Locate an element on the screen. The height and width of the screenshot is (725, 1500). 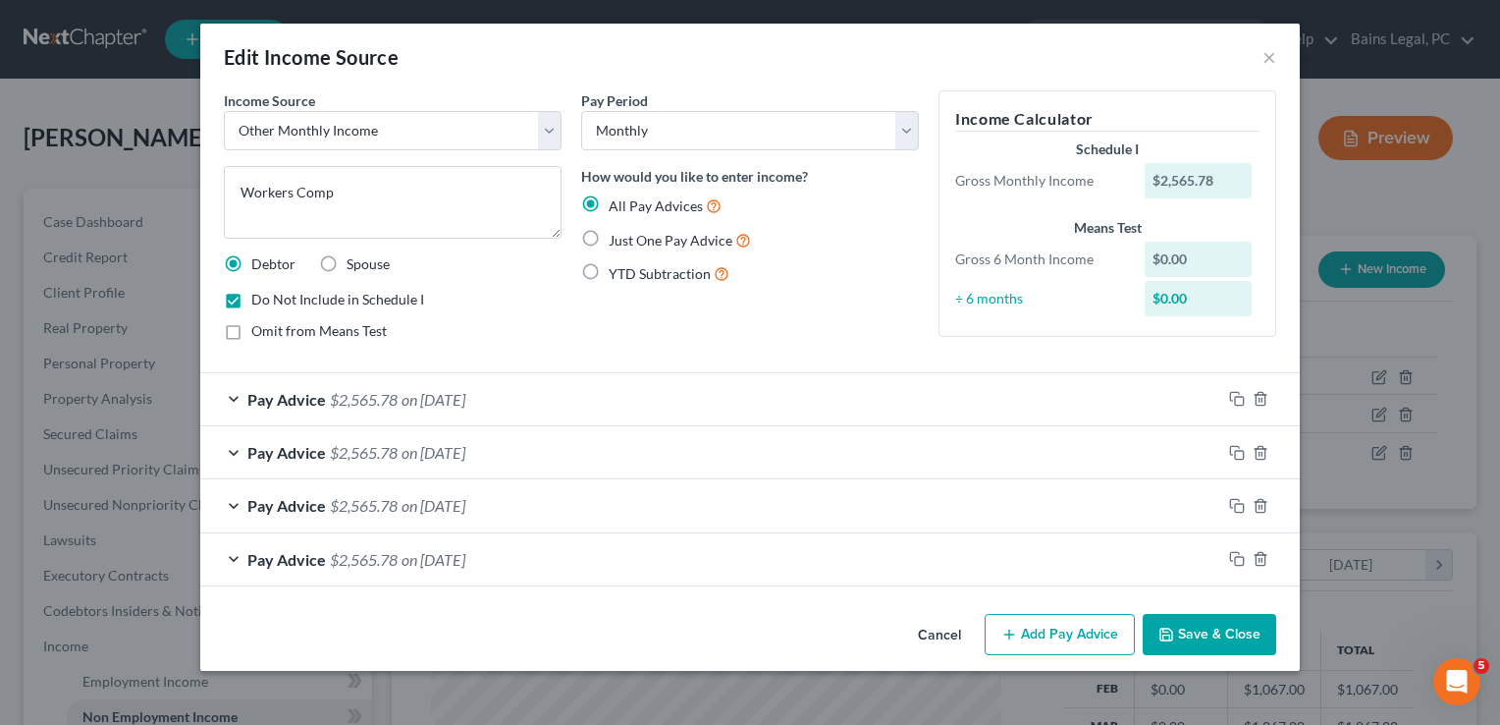
label: How would you like to enter income? is located at coordinates (694, 176).